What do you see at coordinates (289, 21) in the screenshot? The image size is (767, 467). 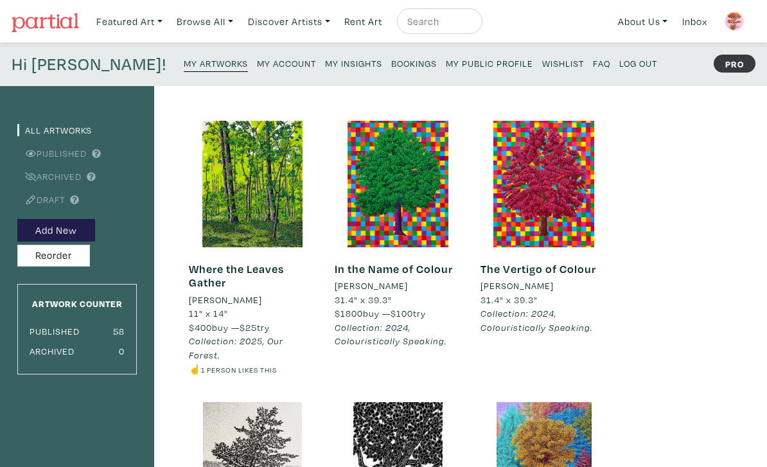 I see `a: Discover Artists` at bounding box center [289, 21].